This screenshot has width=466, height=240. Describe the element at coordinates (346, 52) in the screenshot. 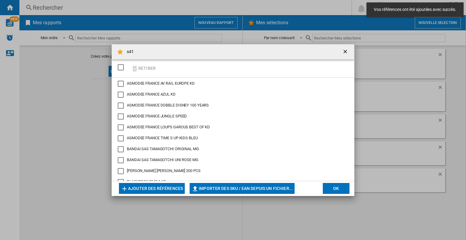

I see `ng-md-icon: getI18NText('BUTTONS.CLOSE_DIALOG')` at that location.